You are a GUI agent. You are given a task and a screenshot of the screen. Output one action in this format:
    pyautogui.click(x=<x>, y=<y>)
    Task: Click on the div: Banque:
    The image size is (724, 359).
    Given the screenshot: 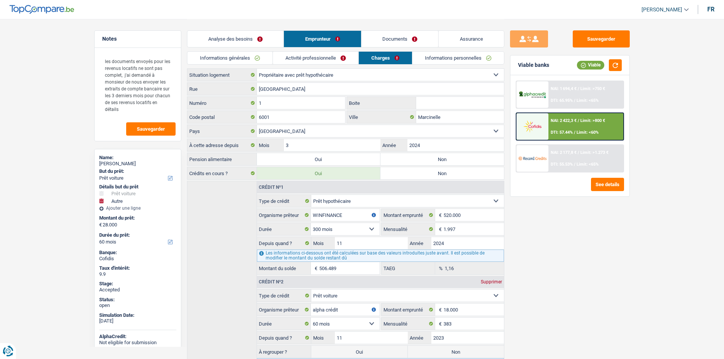 What is the action you would take?
    pyautogui.click(x=138, y=253)
    